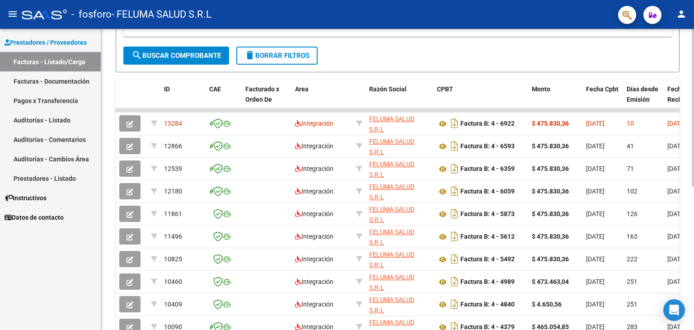  I want to click on span: 10, so click(630, 123).